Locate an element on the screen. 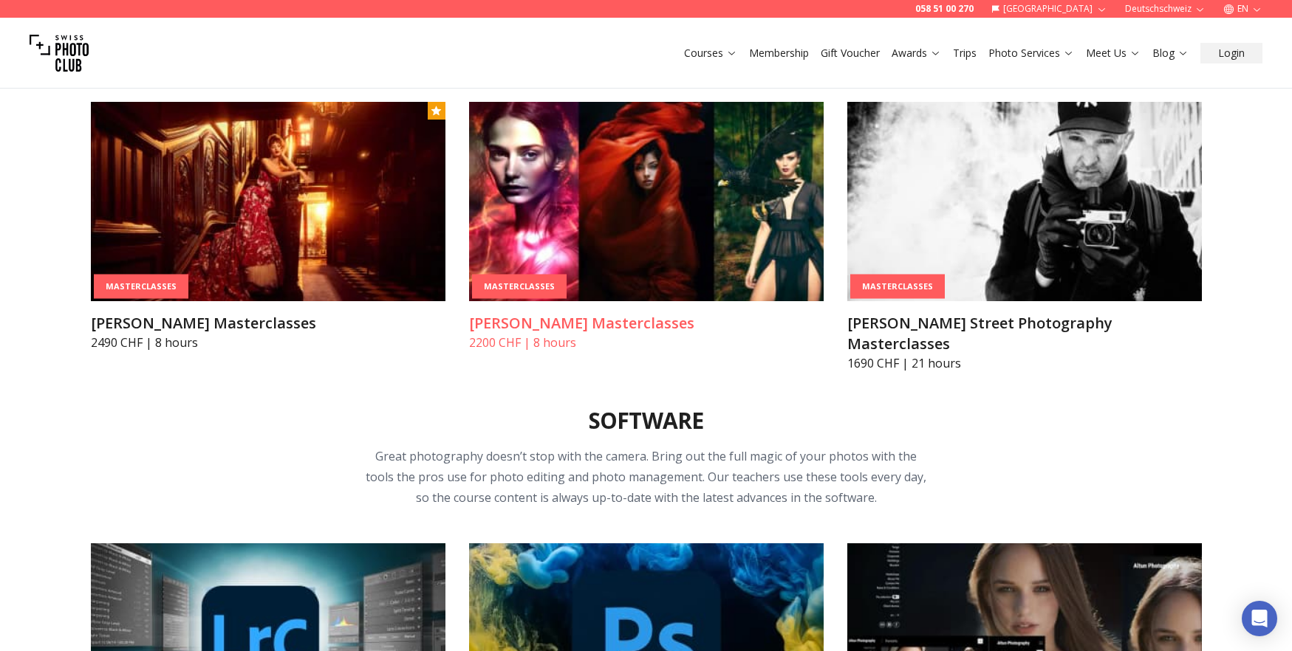  button: Courses is located at coordinates (710, 53).